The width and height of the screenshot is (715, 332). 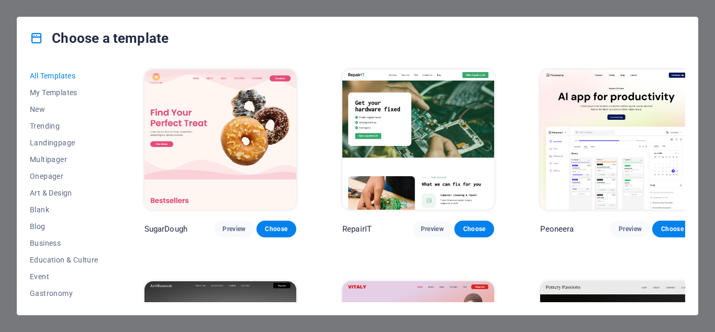 What do you see at coordinates (64, 126) in the screenshot?
I see `span: Trending` at bounding box center [64, 126].